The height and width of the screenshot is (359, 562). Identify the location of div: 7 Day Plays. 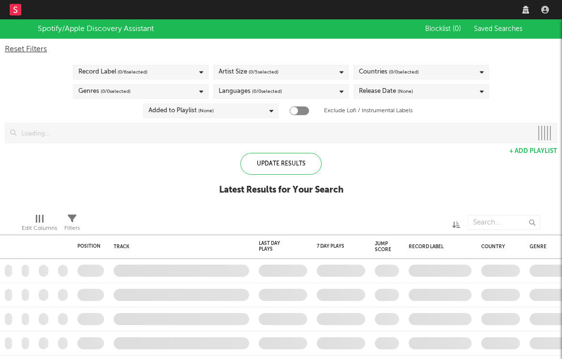
(334, 246).